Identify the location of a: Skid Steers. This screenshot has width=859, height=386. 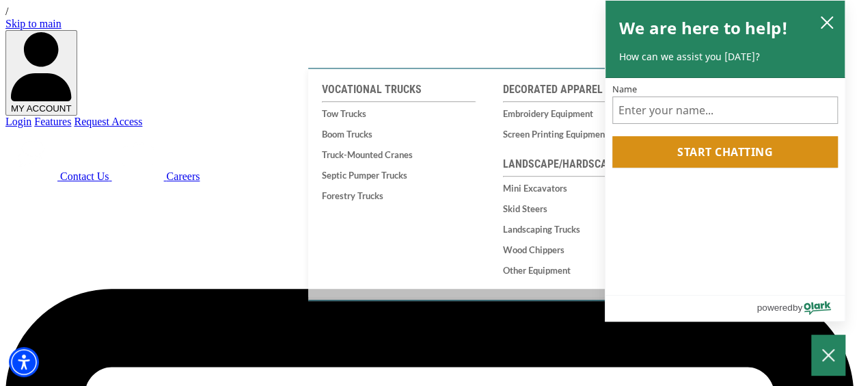
(580, 208).